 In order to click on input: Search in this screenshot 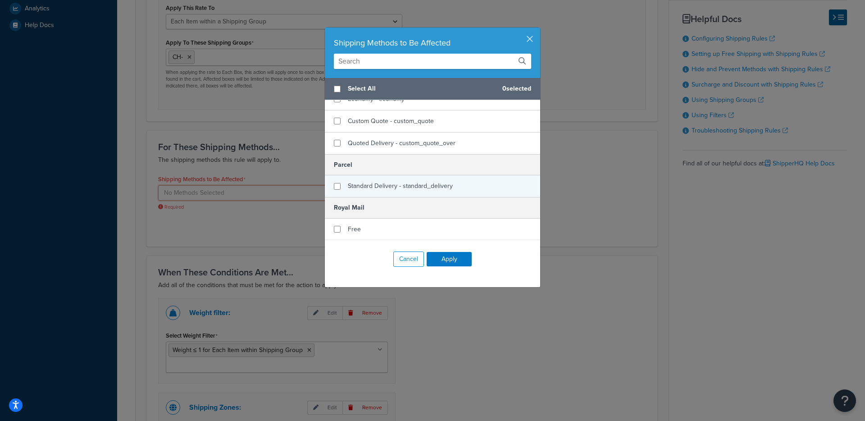, I will do `click(433, 61)`.